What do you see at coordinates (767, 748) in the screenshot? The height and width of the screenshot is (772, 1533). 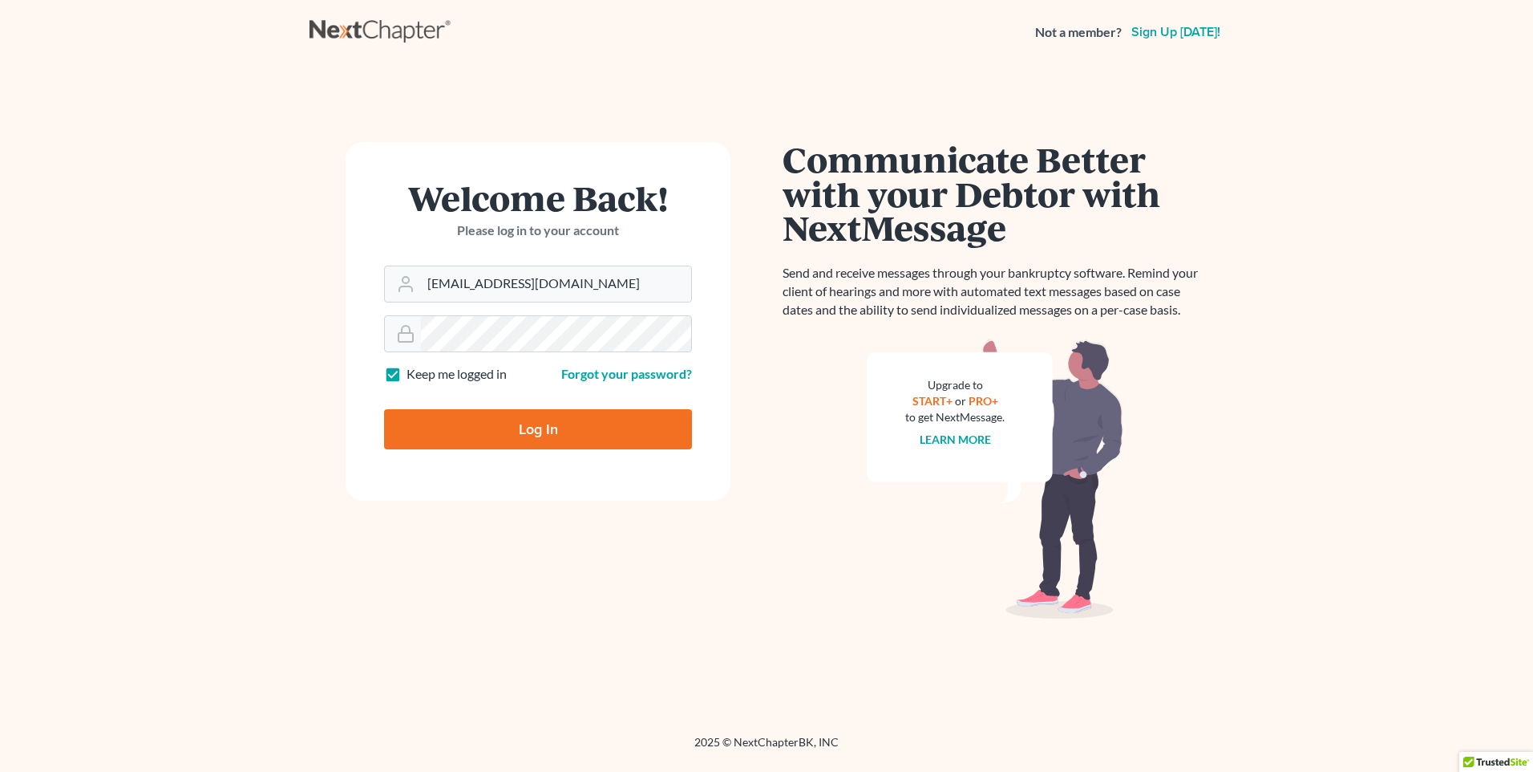 I see `div: 2025 © NextChapterBK, INC` at bounding box center [767, 748].